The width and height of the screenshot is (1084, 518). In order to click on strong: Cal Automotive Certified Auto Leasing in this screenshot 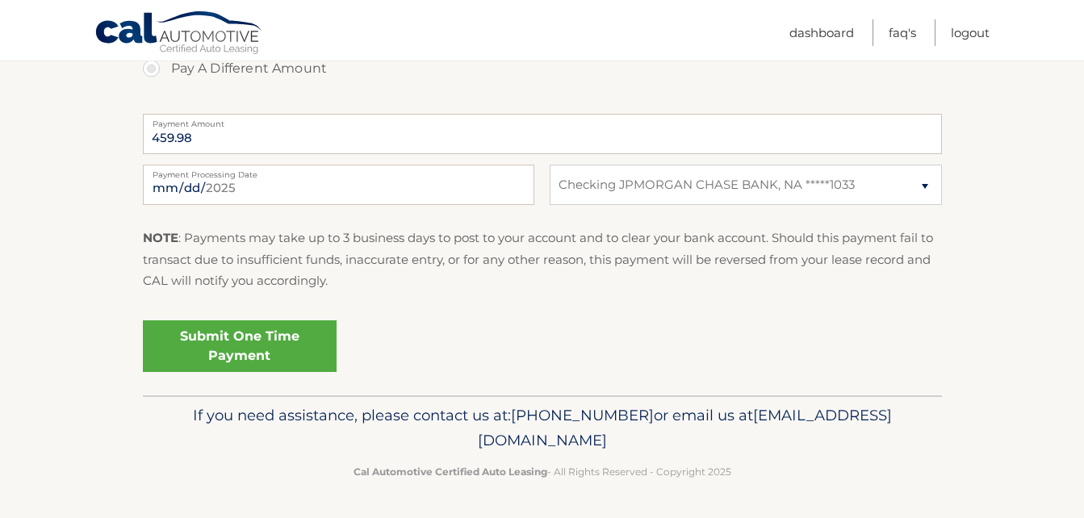, I will do `click(450, 471)`.